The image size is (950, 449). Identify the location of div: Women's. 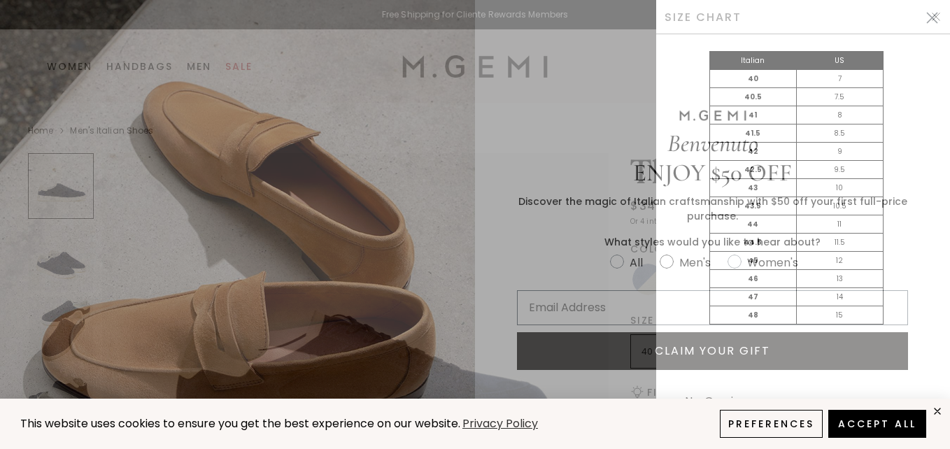
(772, 262).